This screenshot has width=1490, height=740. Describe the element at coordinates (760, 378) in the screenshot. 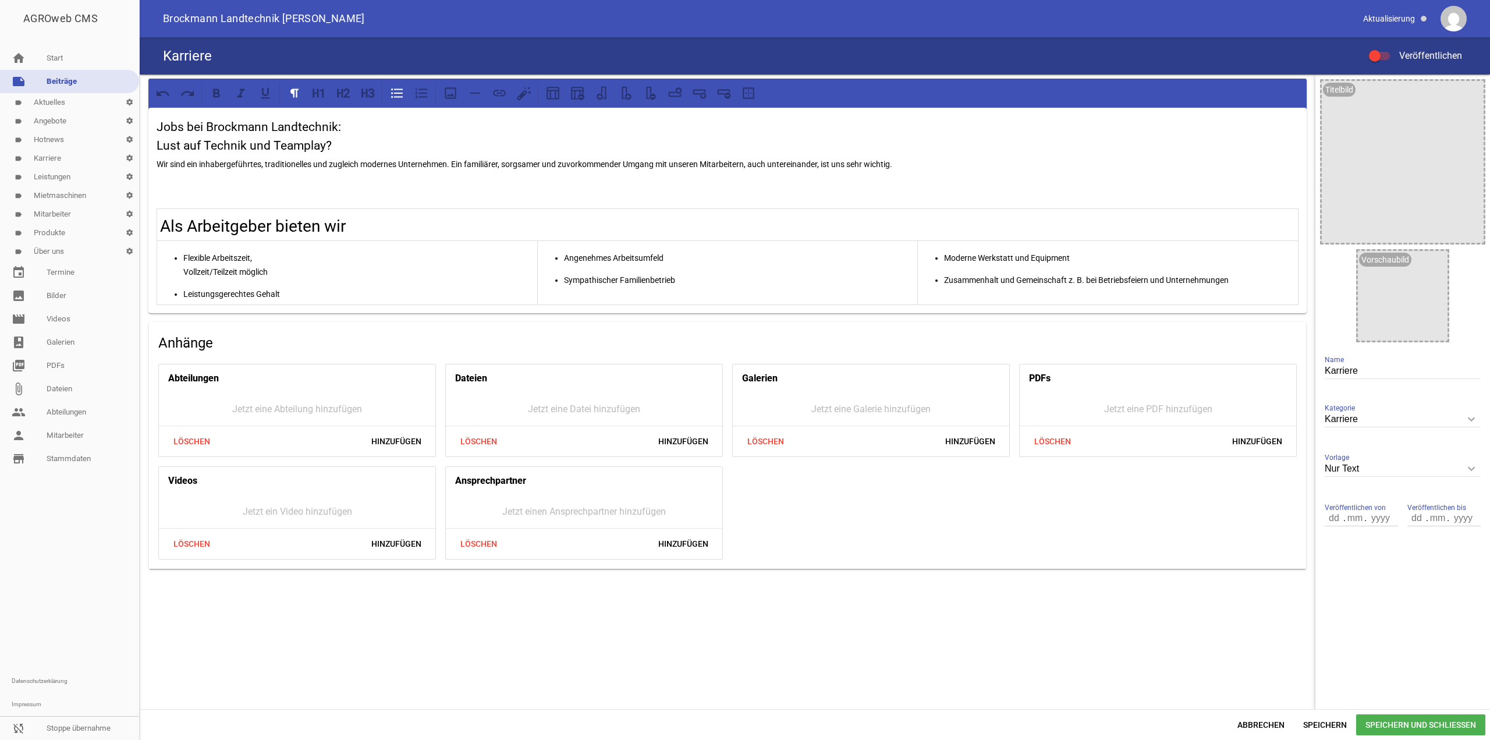

I see `h4: Galerien` at that location.